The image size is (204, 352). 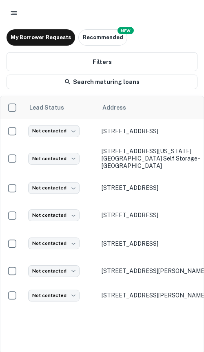 I want to click on th: Lead Status, so click(x=61, y=108).